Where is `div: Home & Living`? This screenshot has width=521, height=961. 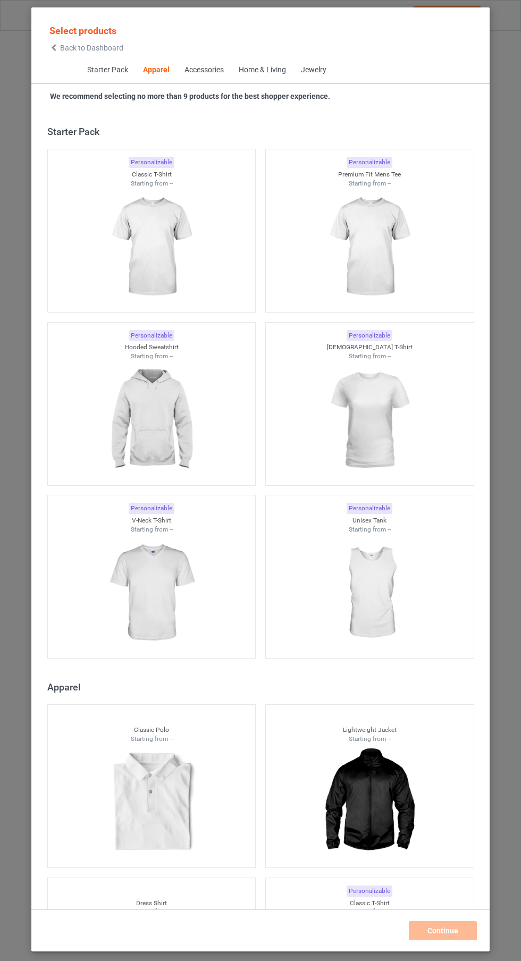 div: Home & Living is located at coordinates (261, 70).